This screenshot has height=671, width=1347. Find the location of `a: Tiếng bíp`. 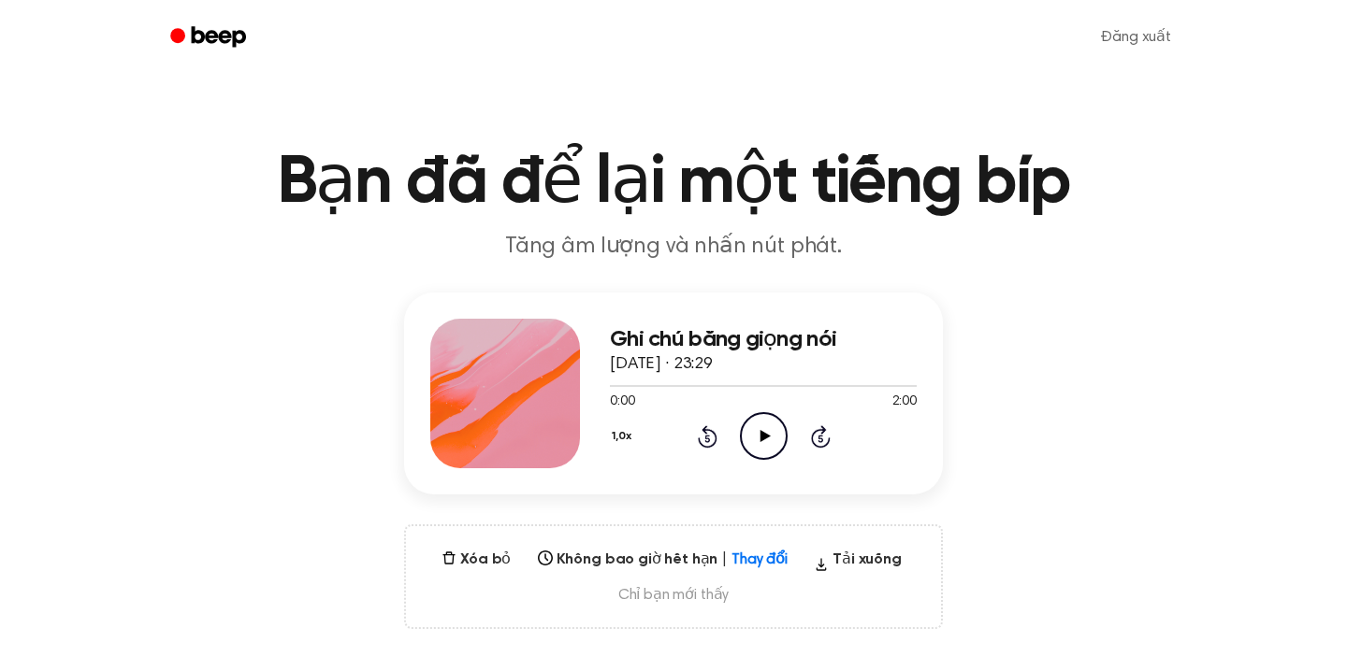

a: Tiếng bíp is located at coordinates (209, 37).